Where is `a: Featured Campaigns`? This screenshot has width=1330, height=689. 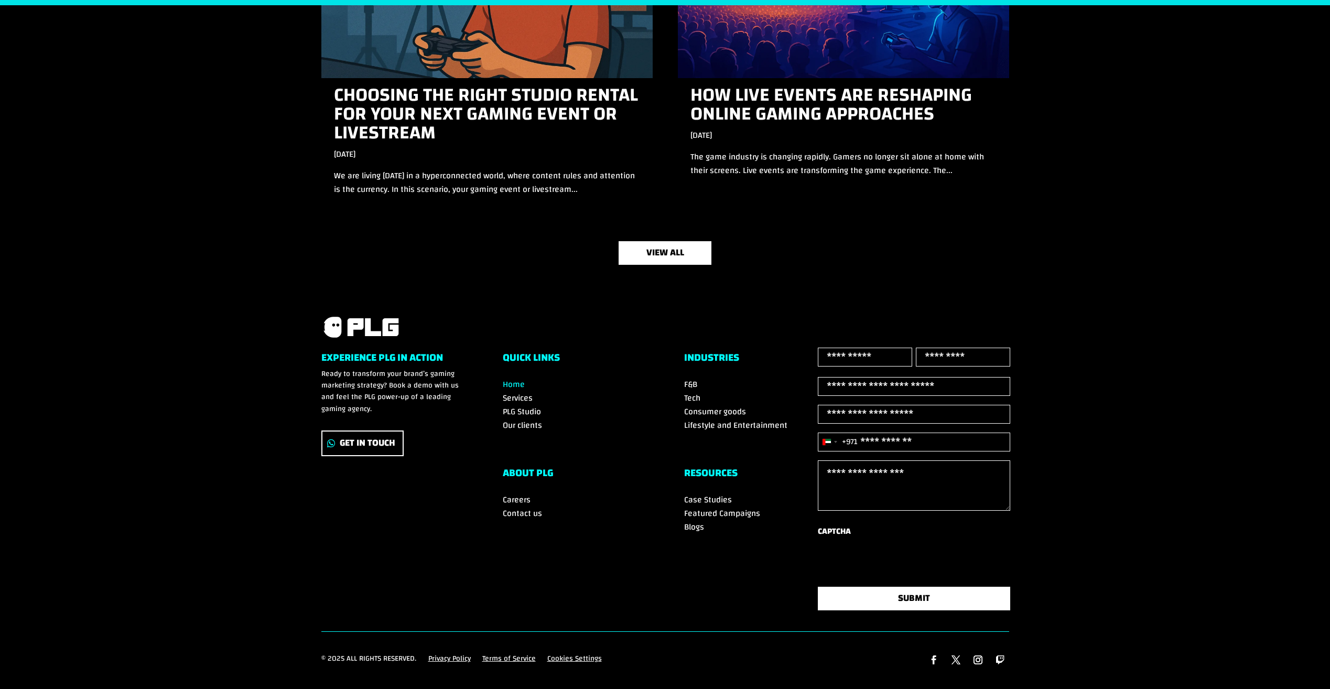 a: Featured Campaigns is located at coordinates (722, 513).